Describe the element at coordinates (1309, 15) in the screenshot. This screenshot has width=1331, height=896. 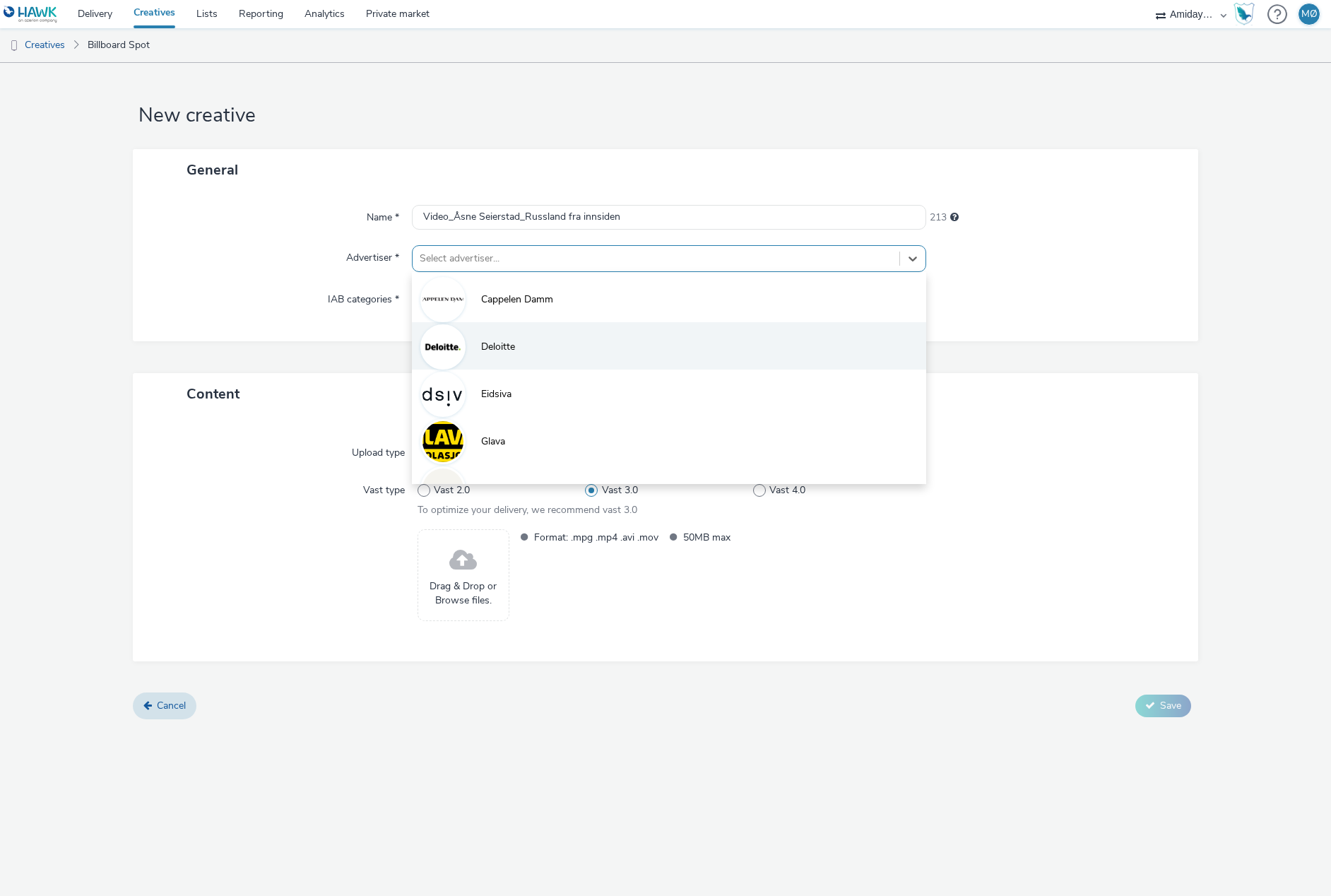
I see `div: MØ` at that location.